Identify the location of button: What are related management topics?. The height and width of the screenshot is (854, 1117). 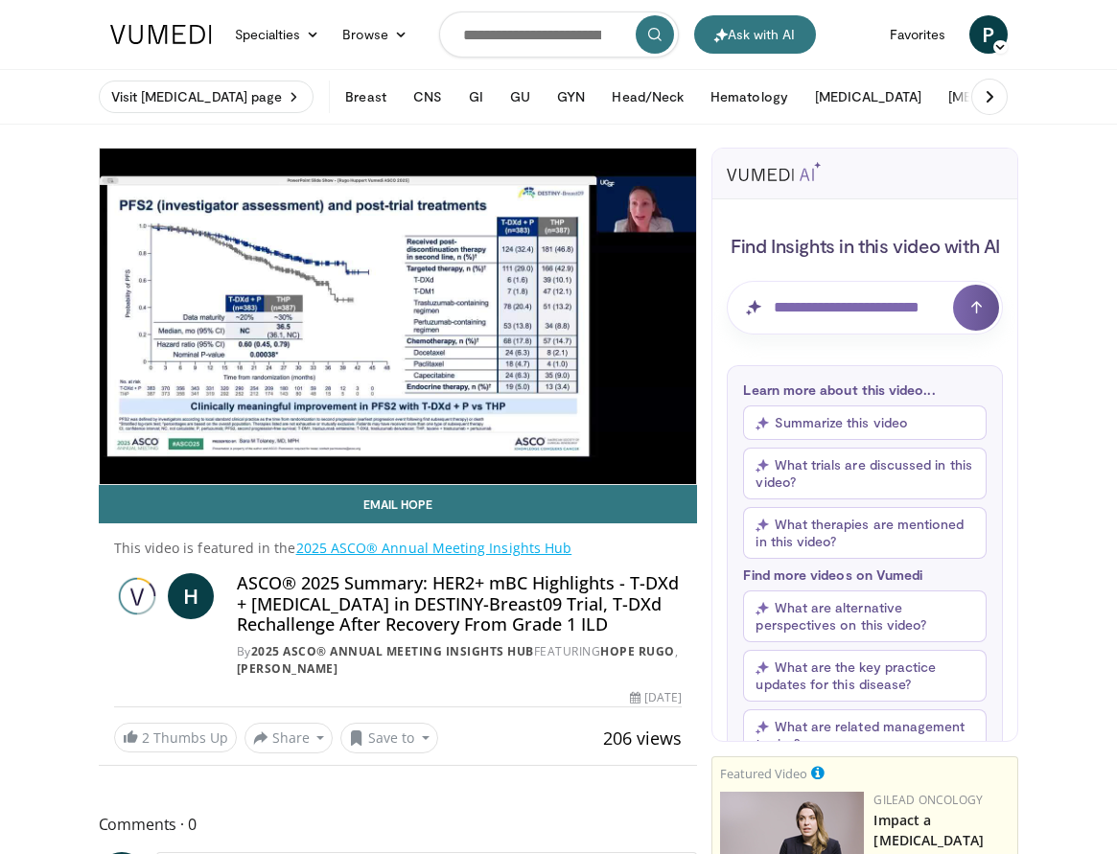
(865, 736).